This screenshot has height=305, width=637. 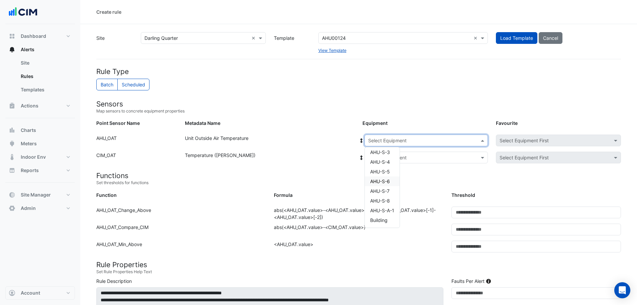 What do you see at coordinates (379, 220) in the screenshot?
I see `span: Building` at bounding box center [379, 220].